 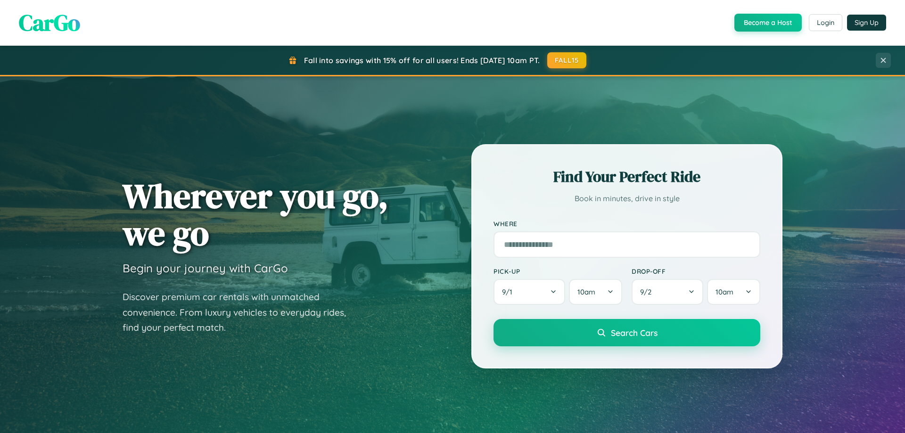 I want to click on label: Pick-up, so click(x=557, y=271).